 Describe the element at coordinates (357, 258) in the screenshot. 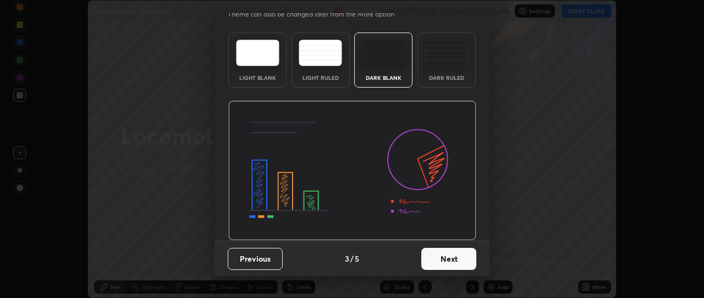

I see `h4: 5` at that location.